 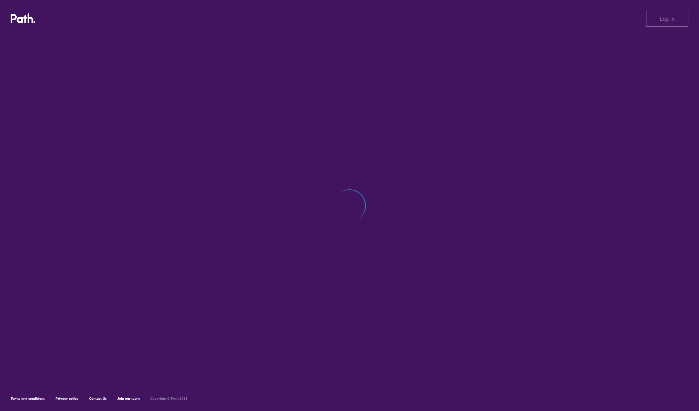 I want to click on button: Log in, so click(x=667, y=19).